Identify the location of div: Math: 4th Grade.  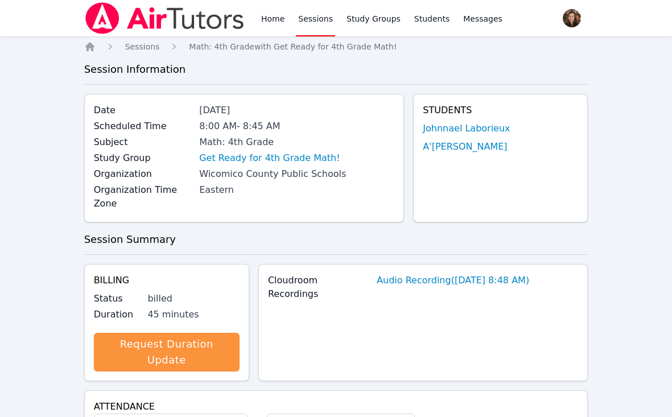
(296, 142).